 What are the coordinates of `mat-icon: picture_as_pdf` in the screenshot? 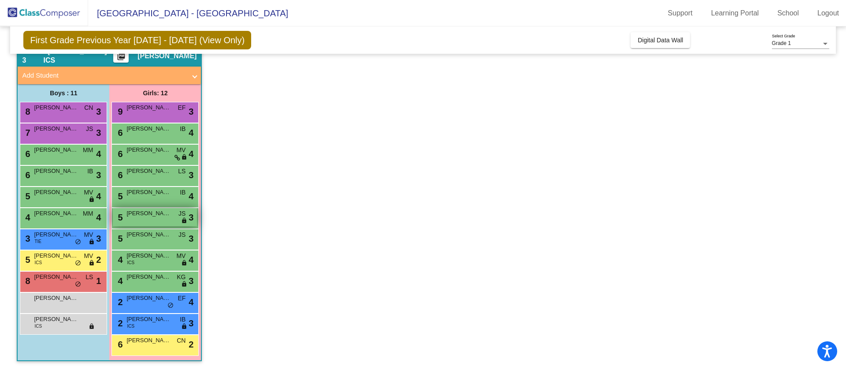 It's located at (121, 58).